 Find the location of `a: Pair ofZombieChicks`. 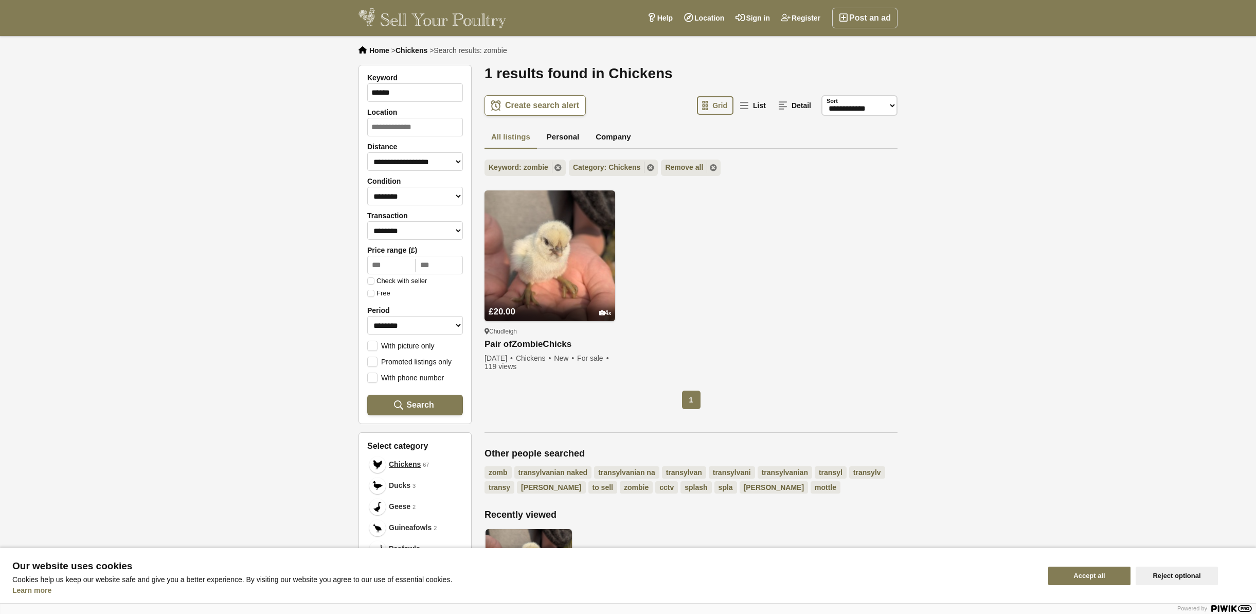

a: Pair ofZombieChicks is located at coordinates (550, 344).